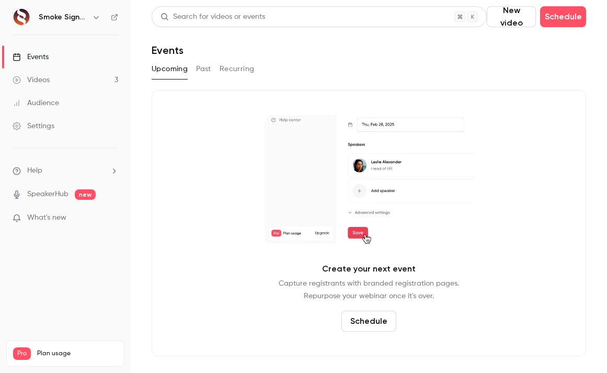  What do you see at coordinates (368, 269) in the screenshot?
I see `p: Create your next event` at bounding box center [368, 269].